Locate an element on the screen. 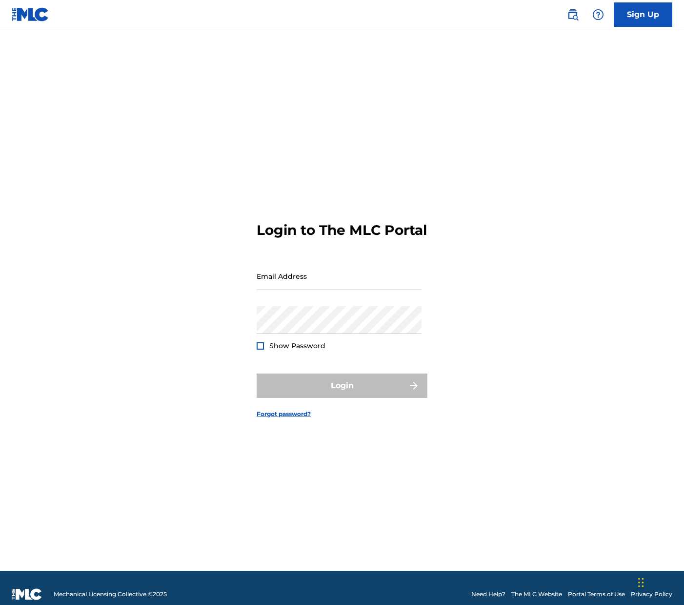 The image size is (684, 605). a: Public Search is located at coordinates (573, 15).